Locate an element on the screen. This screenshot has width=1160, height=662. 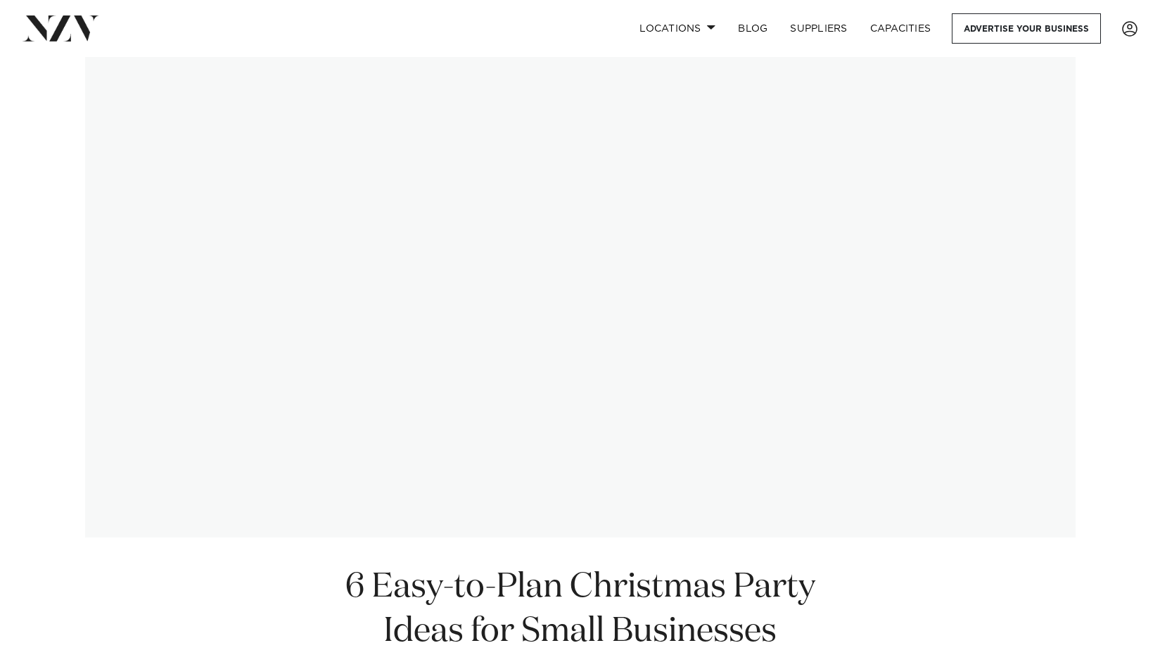
img: nzv-logo.png is located at coordinates (60, 28).